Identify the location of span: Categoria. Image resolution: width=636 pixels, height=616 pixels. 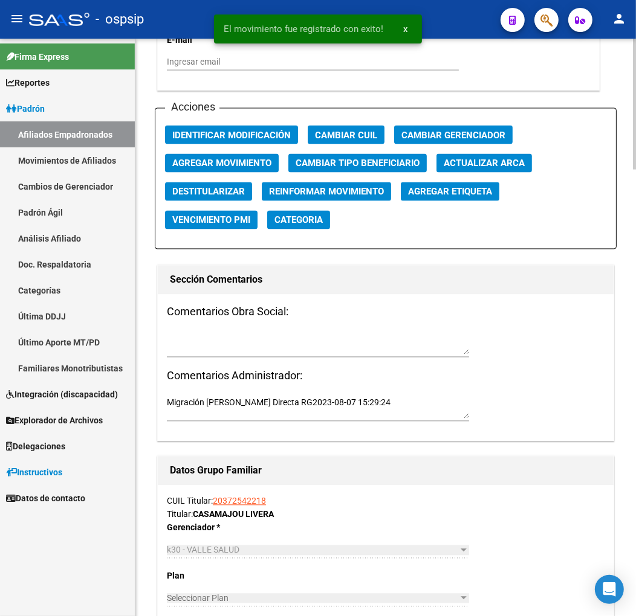
(298, 221).